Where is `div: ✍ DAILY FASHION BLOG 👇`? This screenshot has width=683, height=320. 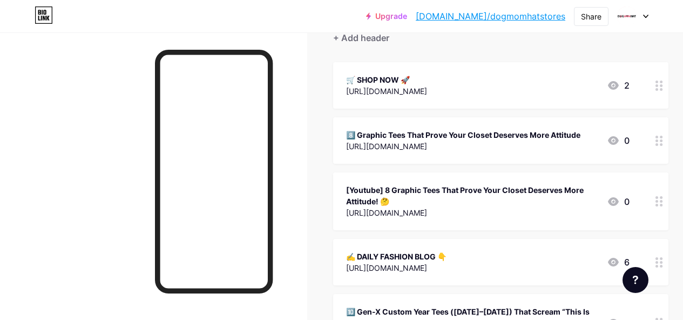
div: ✍ DAILY FASHION BLOG 👇 is located at coordinates (396, 256).